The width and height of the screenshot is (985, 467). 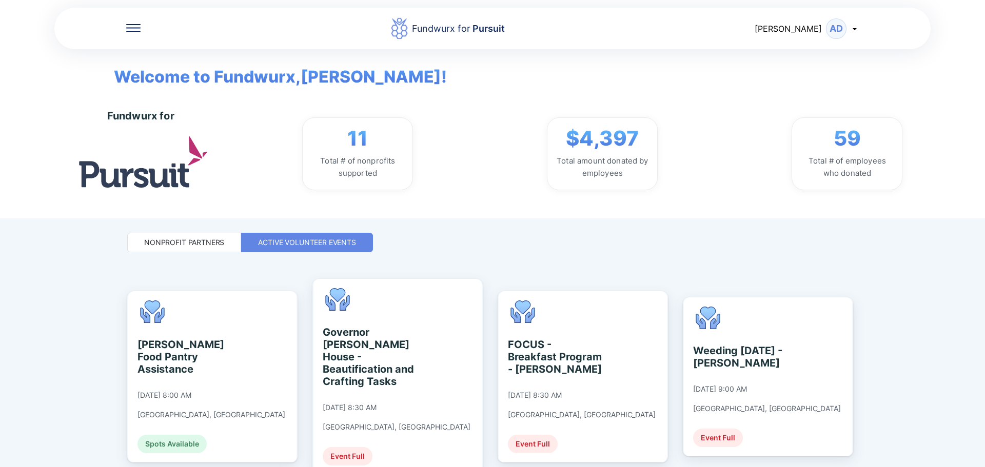 What do you see at coordinates (487, 28) in the screenshot?
I see `span: Pursuit` at bounding box center [487, 28].